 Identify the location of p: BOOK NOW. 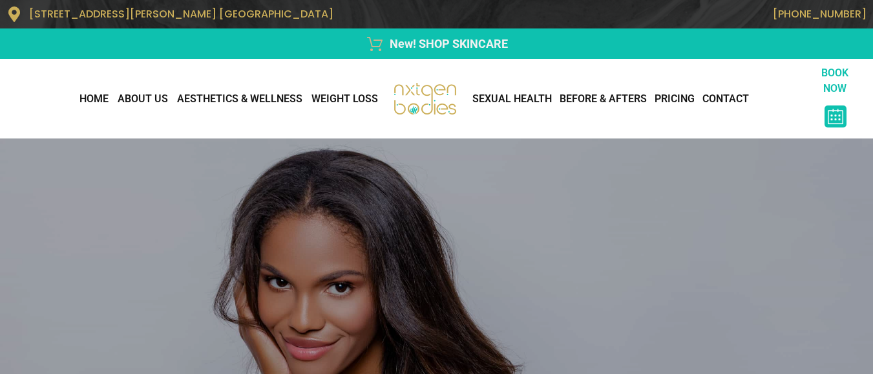
(835, 81).